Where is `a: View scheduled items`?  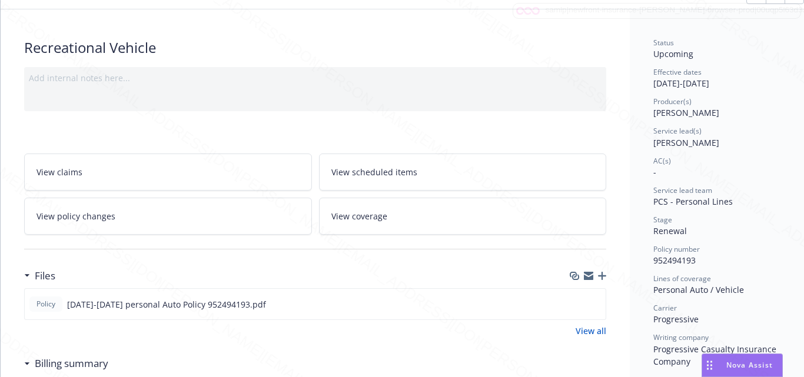 a: View scheduled items is located at coordinates (463, 172).